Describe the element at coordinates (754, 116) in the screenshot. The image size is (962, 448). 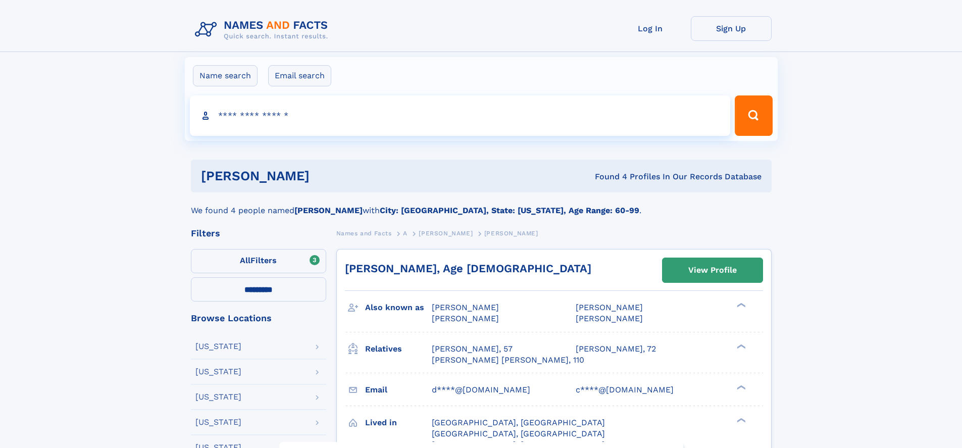
I see `button: Search Button` at that location.